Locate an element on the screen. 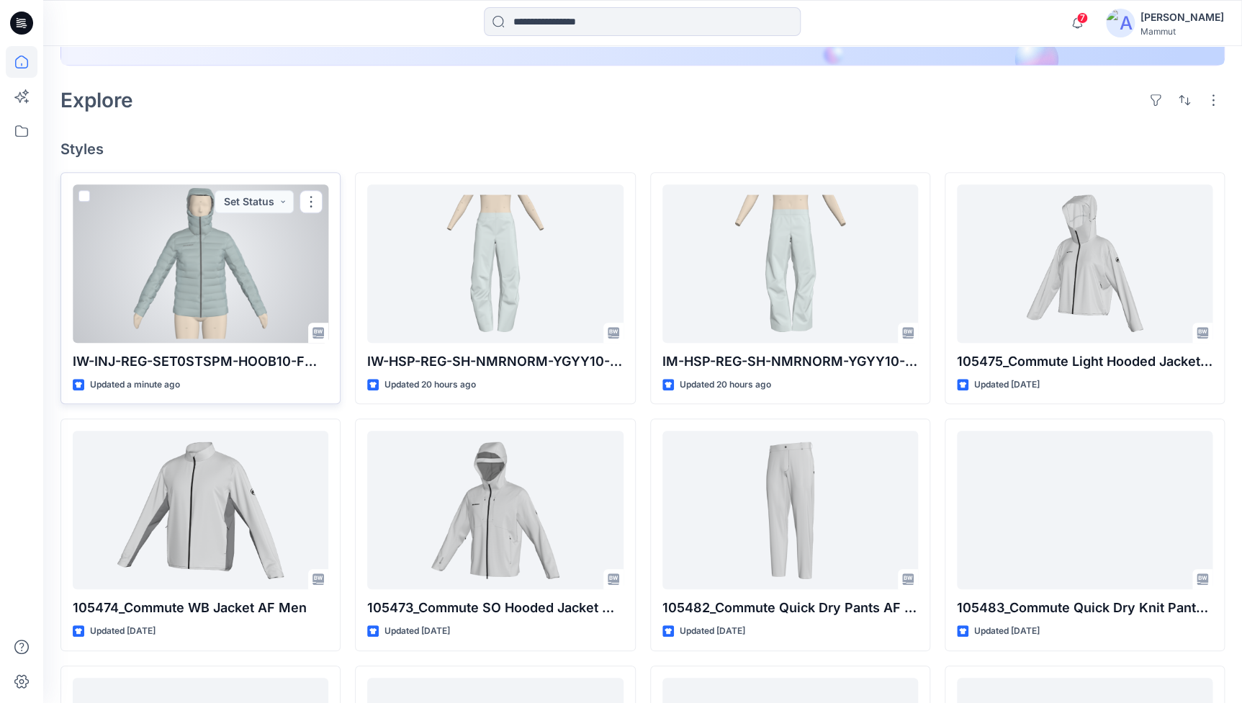 The width and height of the screenshot is (1242, 703). p: 105482_Commute Quick Dry Pants AF Men is located at coordinates (790, 608).